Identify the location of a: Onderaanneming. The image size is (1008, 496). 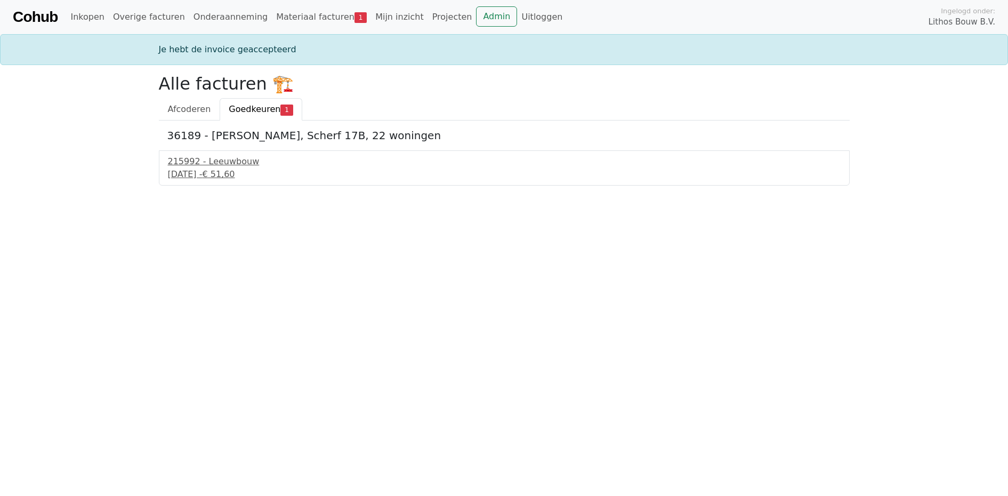
(230, 17).